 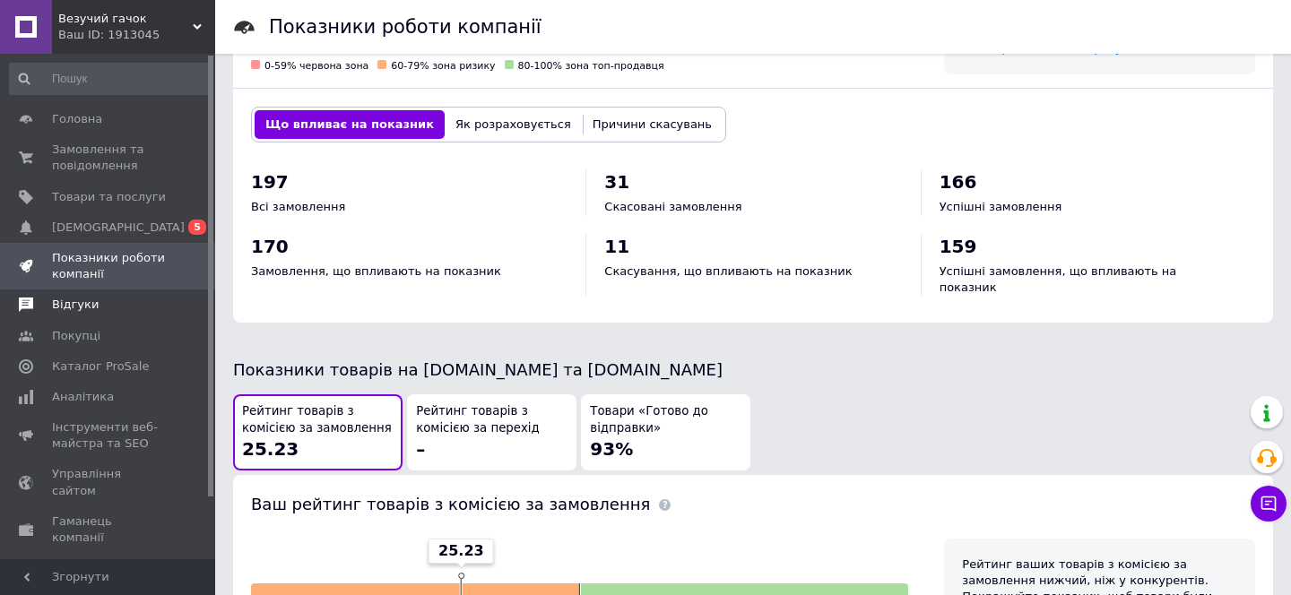 What do you see at coordinates (197, 227) in the screenshot?
I see `span: 5` at bounding box center [197, 227].